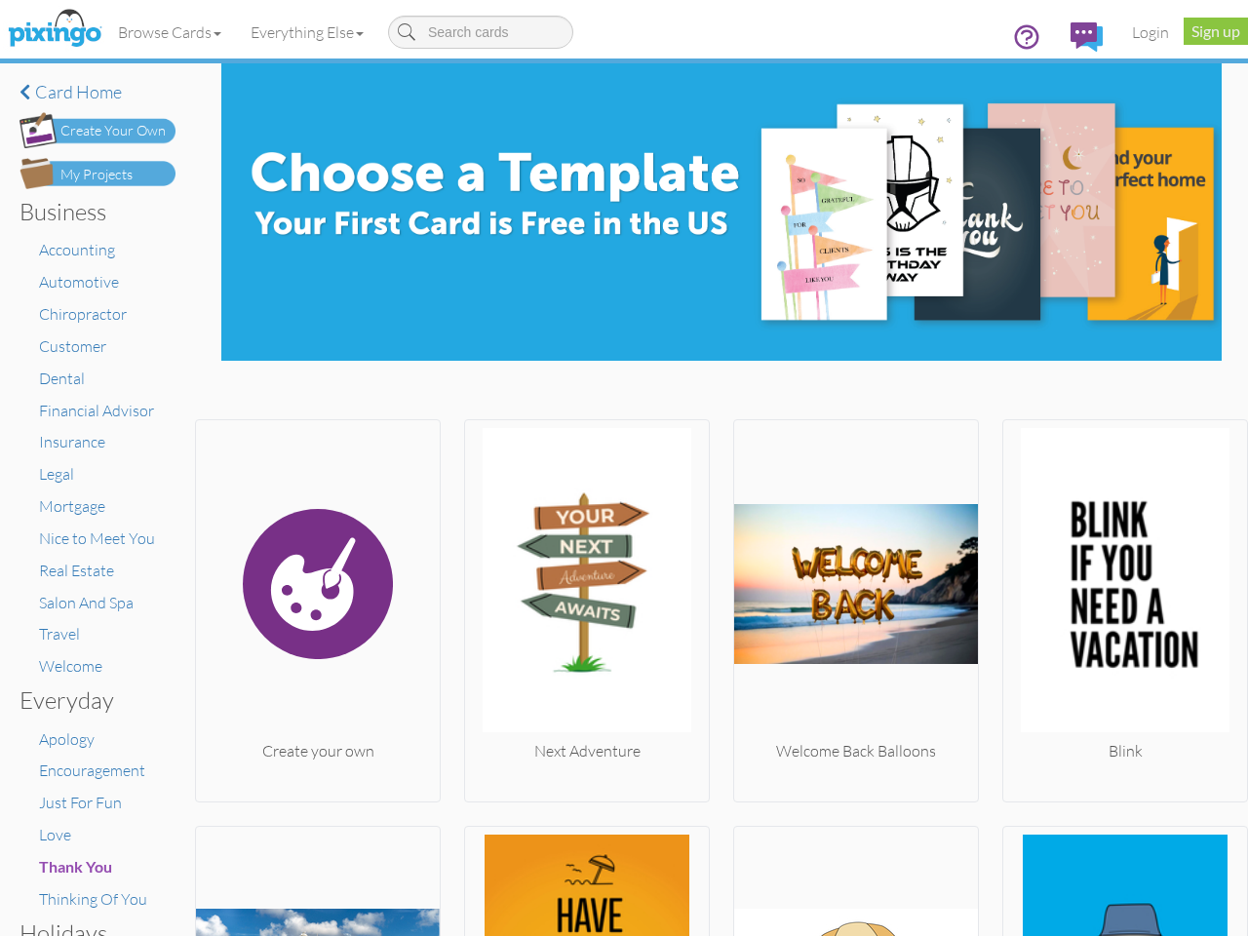  Describe the element at coordinates (70, 666) in the screenshot. I see `span: Welcome` at that location.